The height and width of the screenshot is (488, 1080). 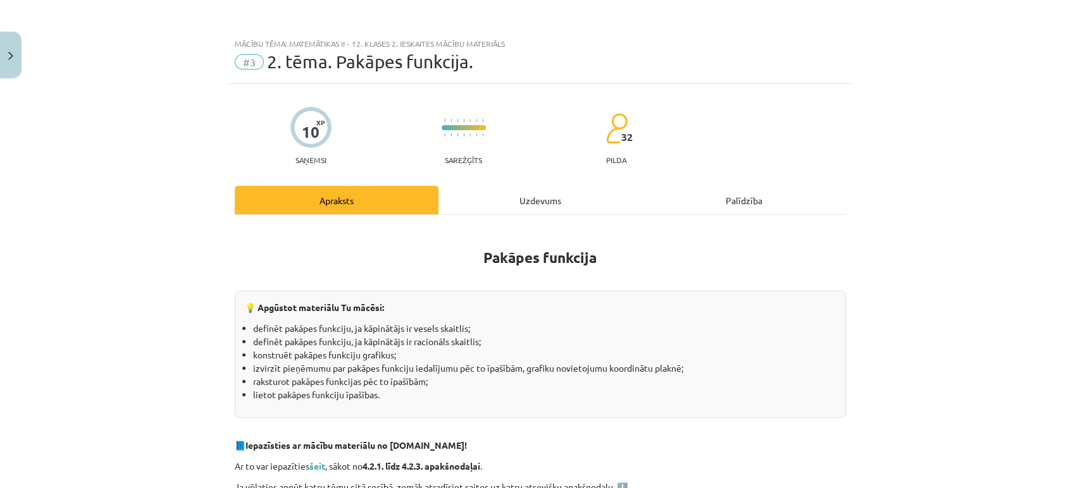 I want to click on div: Apraksts, so click(x=336, y=200).